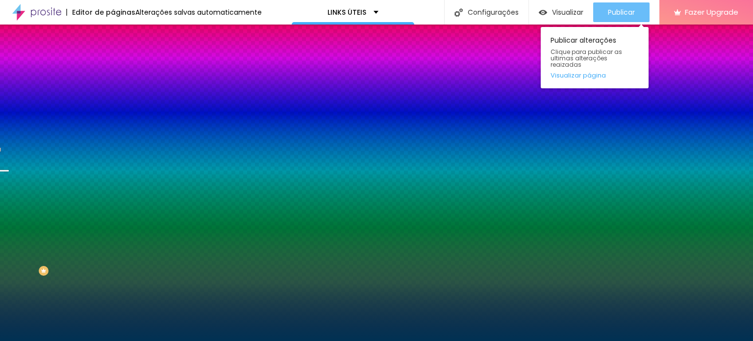  I want to click on span: Visualizar, so click(567, 12).